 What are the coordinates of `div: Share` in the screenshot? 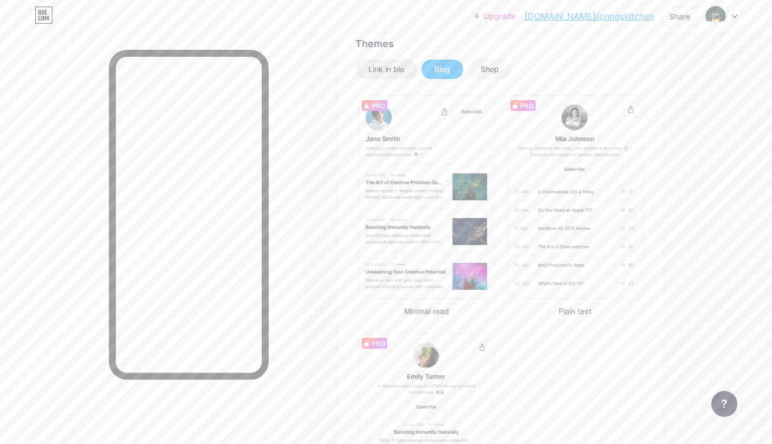 It's located at (680, 16).